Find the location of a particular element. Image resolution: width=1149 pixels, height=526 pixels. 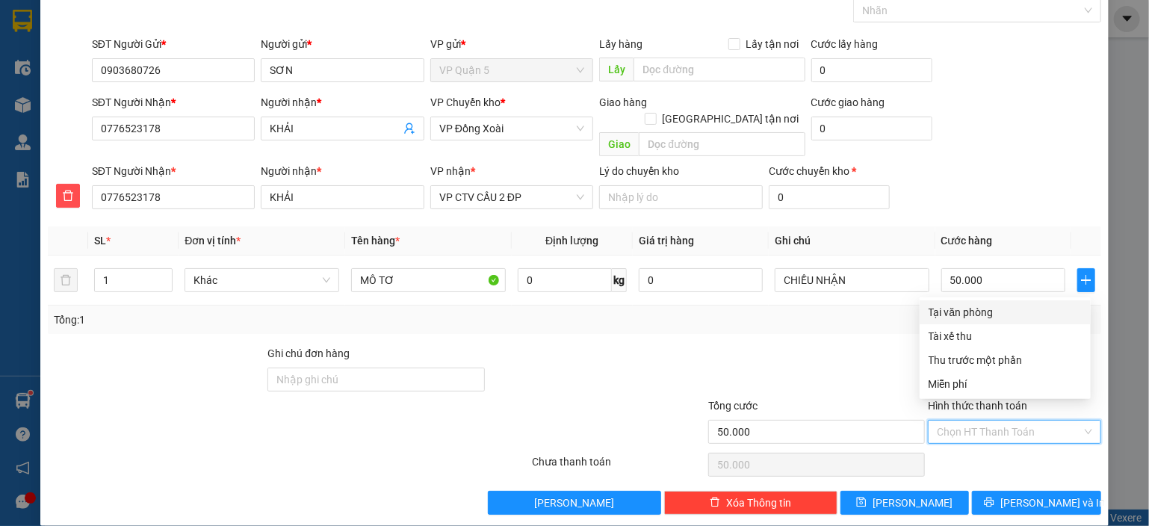

span: Giao hàng is located at coordinates (623, 102).